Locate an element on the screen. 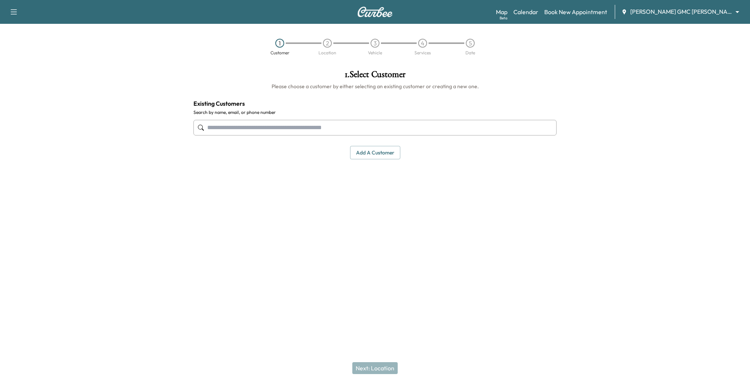  h1: 1 . Select Customer is located at coordinates (375, 76).